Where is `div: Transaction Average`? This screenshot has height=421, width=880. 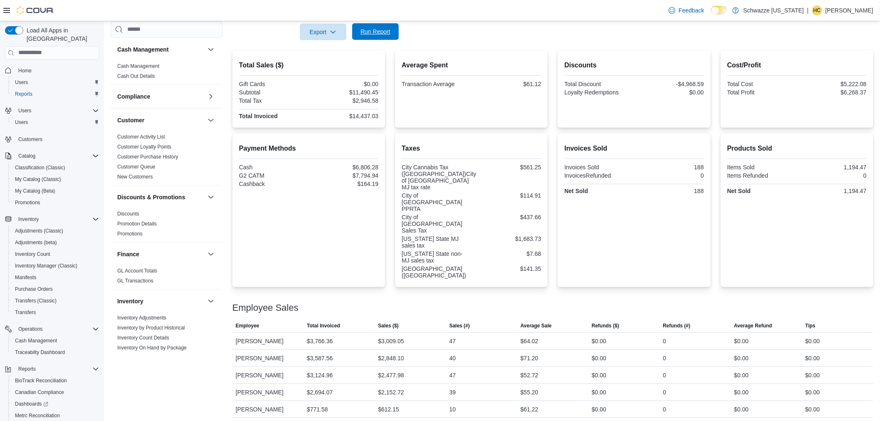 div: Transaction Average is located at coordinates (436, 84).